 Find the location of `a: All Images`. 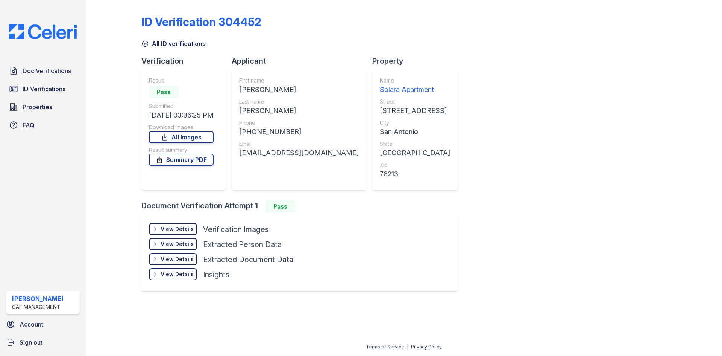

a: All Images is located at coordinates (181, 137).